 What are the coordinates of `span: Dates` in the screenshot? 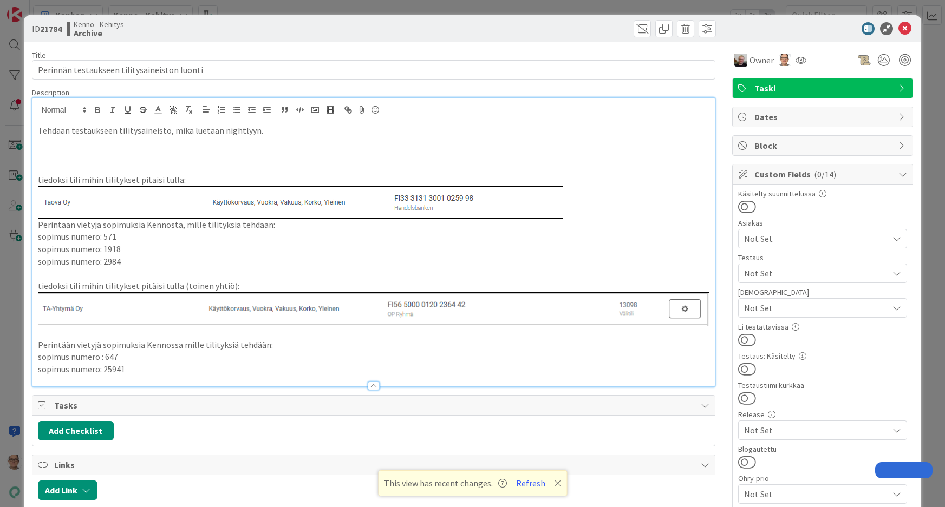 It's located at (824, 117).